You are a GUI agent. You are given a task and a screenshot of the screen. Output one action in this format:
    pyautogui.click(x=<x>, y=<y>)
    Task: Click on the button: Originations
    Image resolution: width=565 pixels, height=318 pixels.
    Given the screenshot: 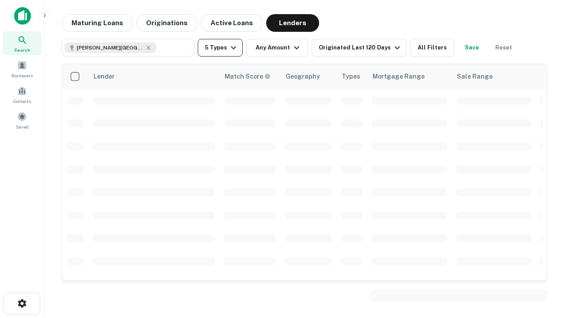 What is the action you would take?
    pyautogui.click(x=167, y=23)
    